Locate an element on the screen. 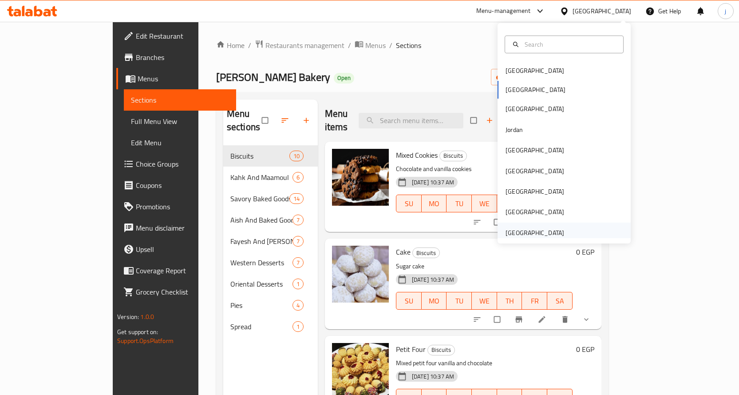 The image size is (739, 395). span: MO is located at coordinates (434, 300).